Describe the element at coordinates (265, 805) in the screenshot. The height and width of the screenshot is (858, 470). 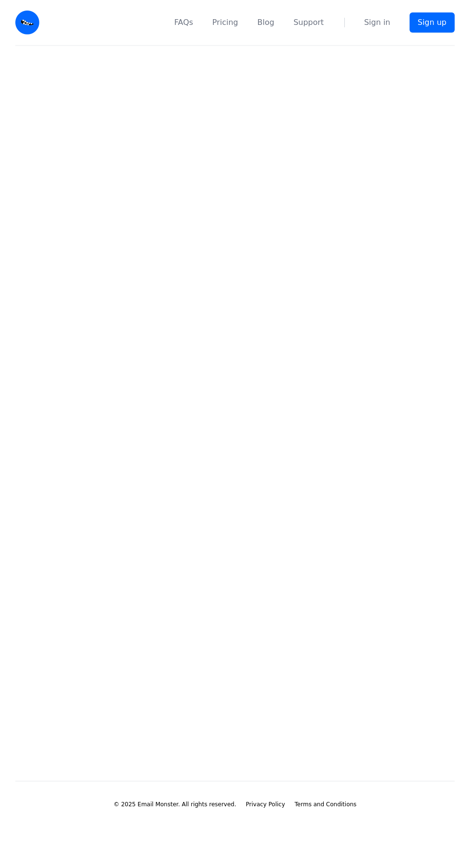
I see `span: Privacy Policy` at that location.